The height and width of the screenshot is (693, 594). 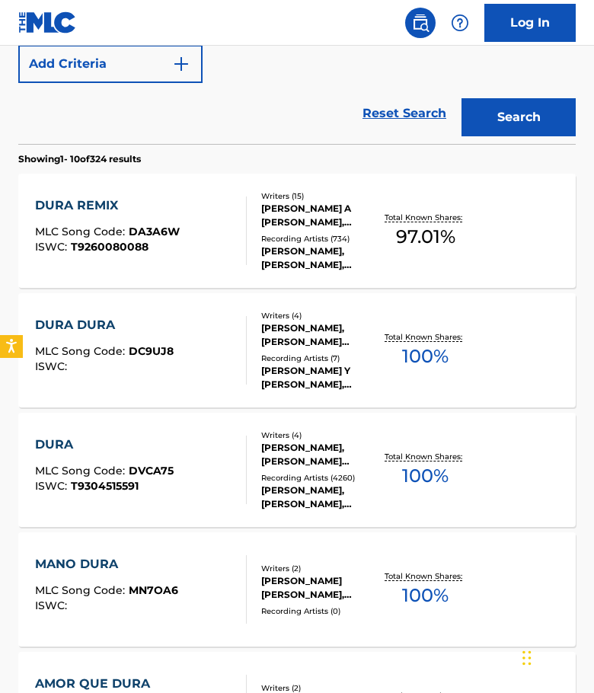 I want to click on div: Writers ( 2 ), so click(x=320, y=568).